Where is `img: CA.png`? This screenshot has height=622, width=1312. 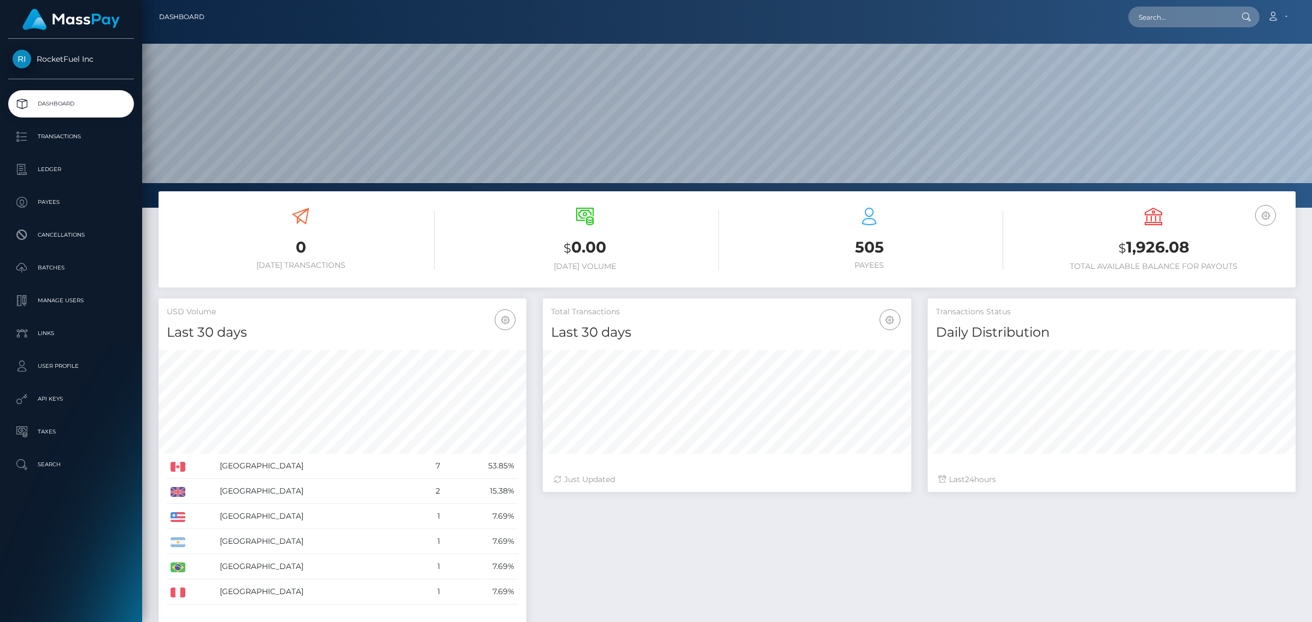 img: CA.png is located at coordinates (178, 467).